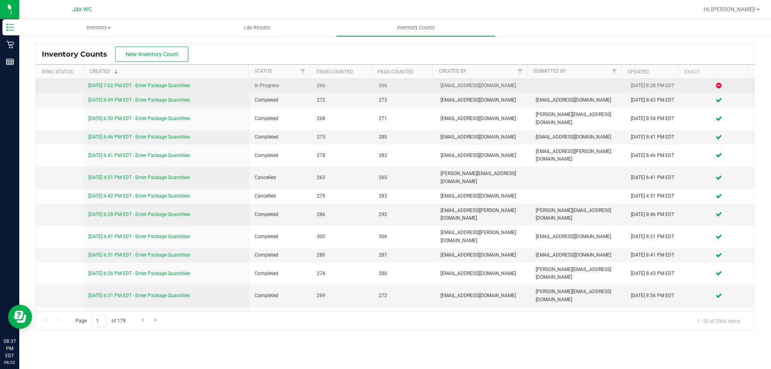 This screenshot has width=771, height=369. What do you see at coordinates (143, 320) in the screenshot?
I see `a: Go to the next page` at bounding box center [143, 320].